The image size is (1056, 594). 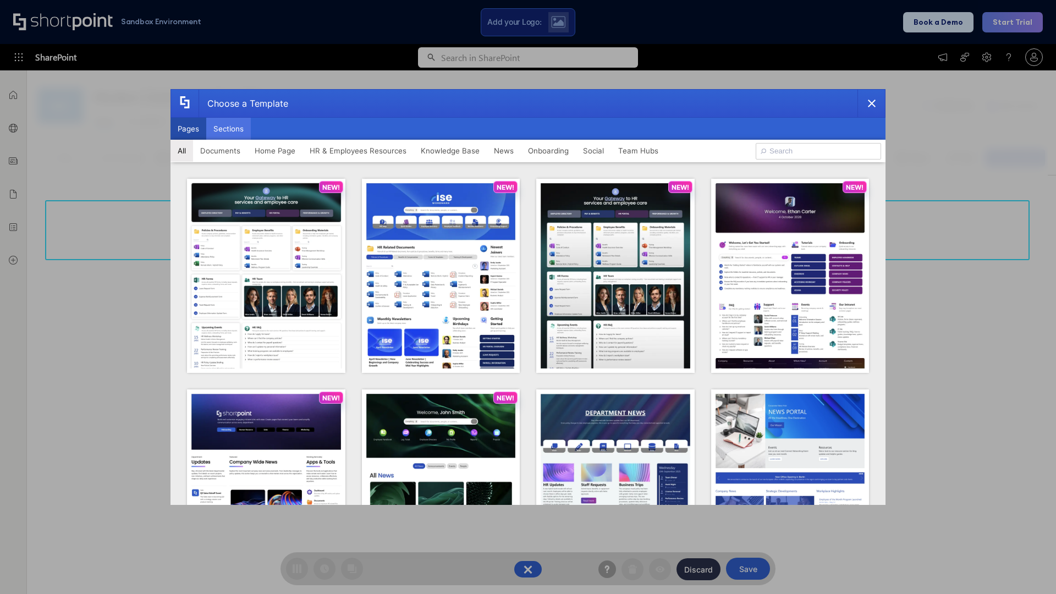 I want to click on button: Documents, so click(x=220, y=151).